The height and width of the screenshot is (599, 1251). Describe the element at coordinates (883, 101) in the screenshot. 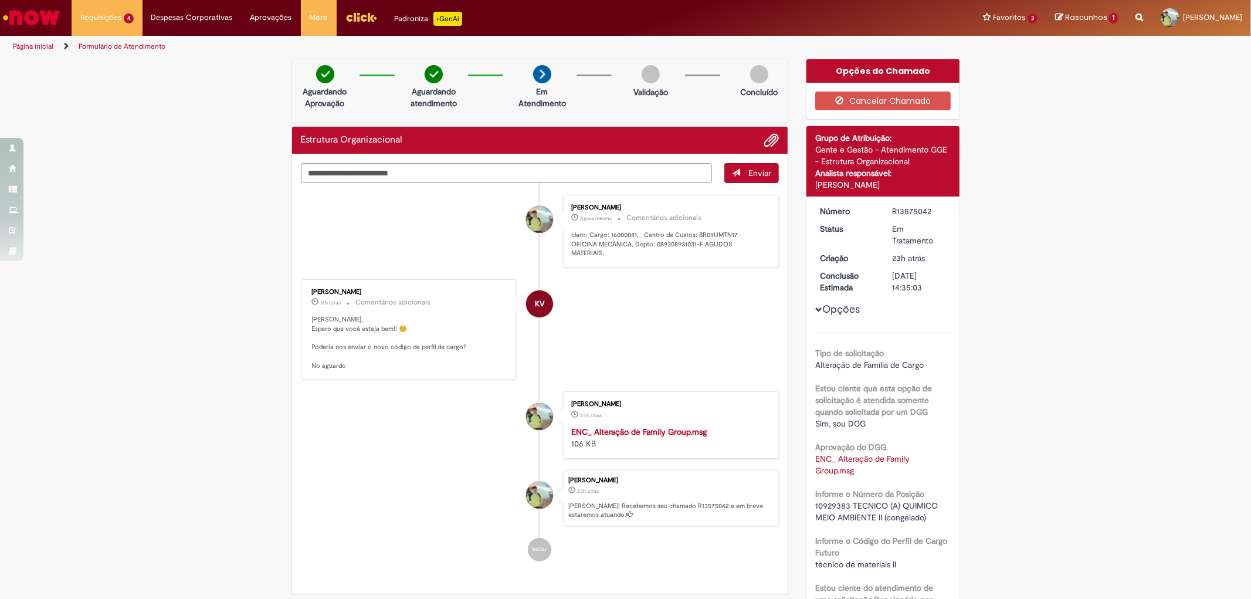

I see `button: Cancelar Chamado` at that location.